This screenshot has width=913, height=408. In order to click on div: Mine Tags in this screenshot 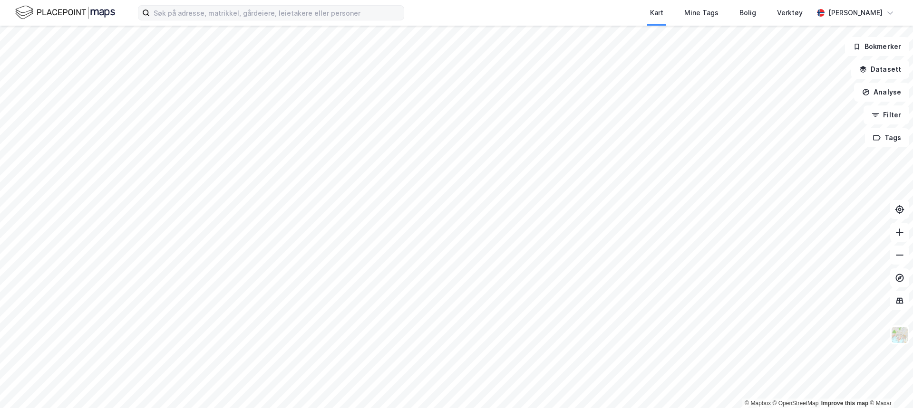, I will do `click(701, 13)`.